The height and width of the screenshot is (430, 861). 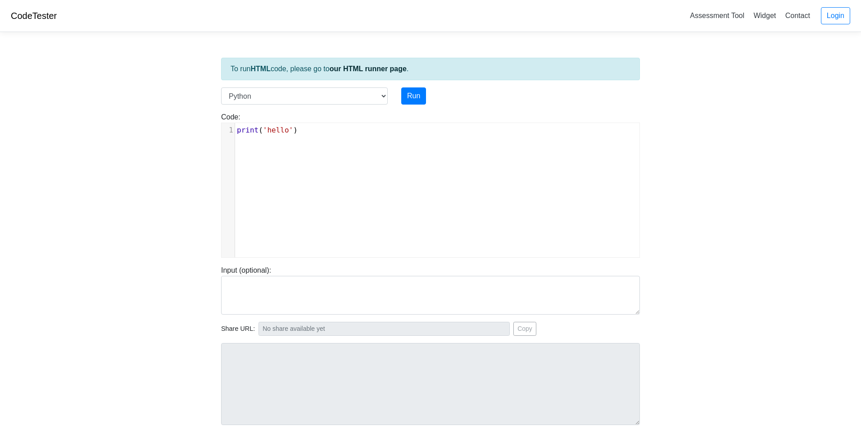 I want to click on a: CodeTester, so click(x=34, y=16).